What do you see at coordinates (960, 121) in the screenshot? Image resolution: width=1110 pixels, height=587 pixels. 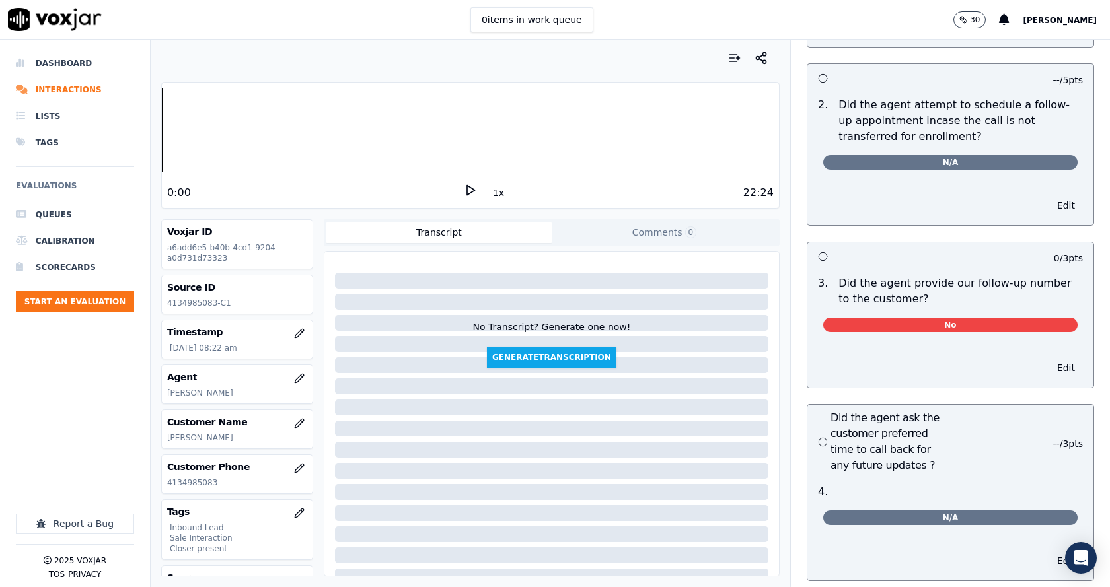 I see `p: Did the agent attempt to schedule a follow-up appointment incase the call is not transferred for ...` at bounding box center [960, 121].